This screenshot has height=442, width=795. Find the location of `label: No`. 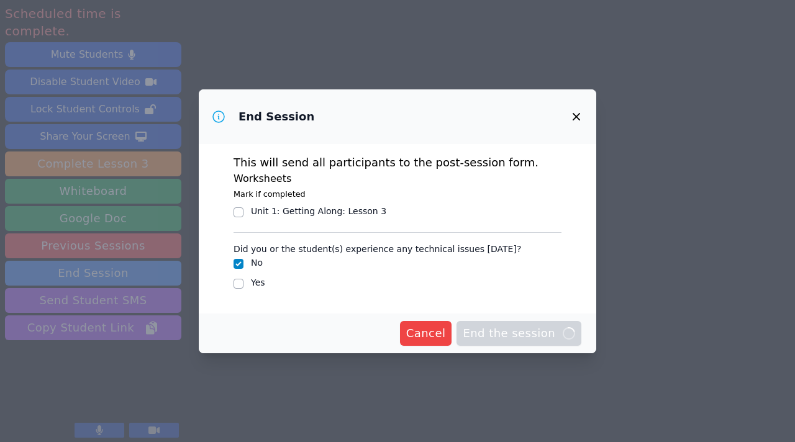

label: No is located at coordinates (256, 263).